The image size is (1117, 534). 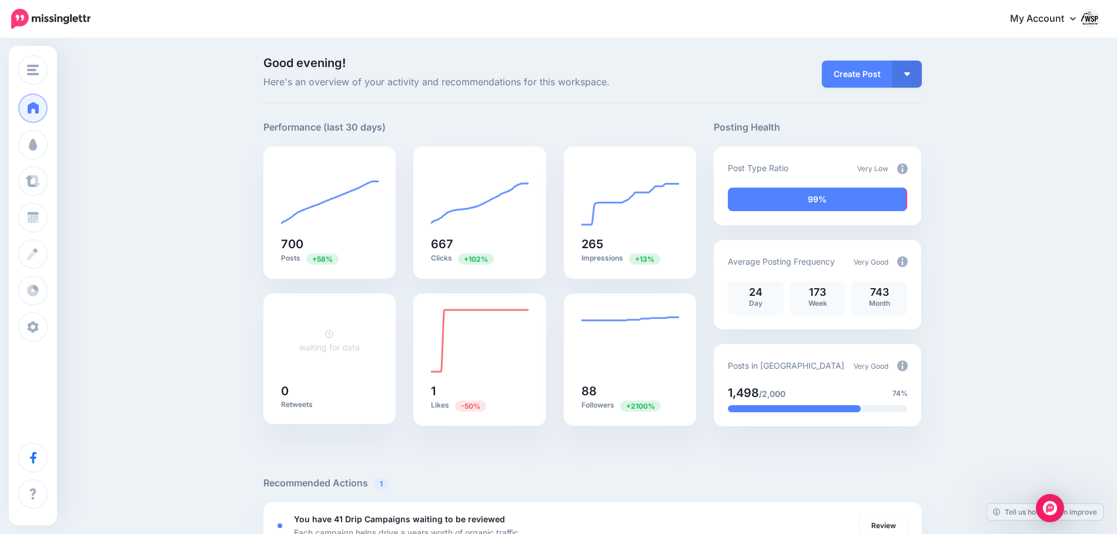 I want to click on a: Create Post, so click(x=857, y=74).